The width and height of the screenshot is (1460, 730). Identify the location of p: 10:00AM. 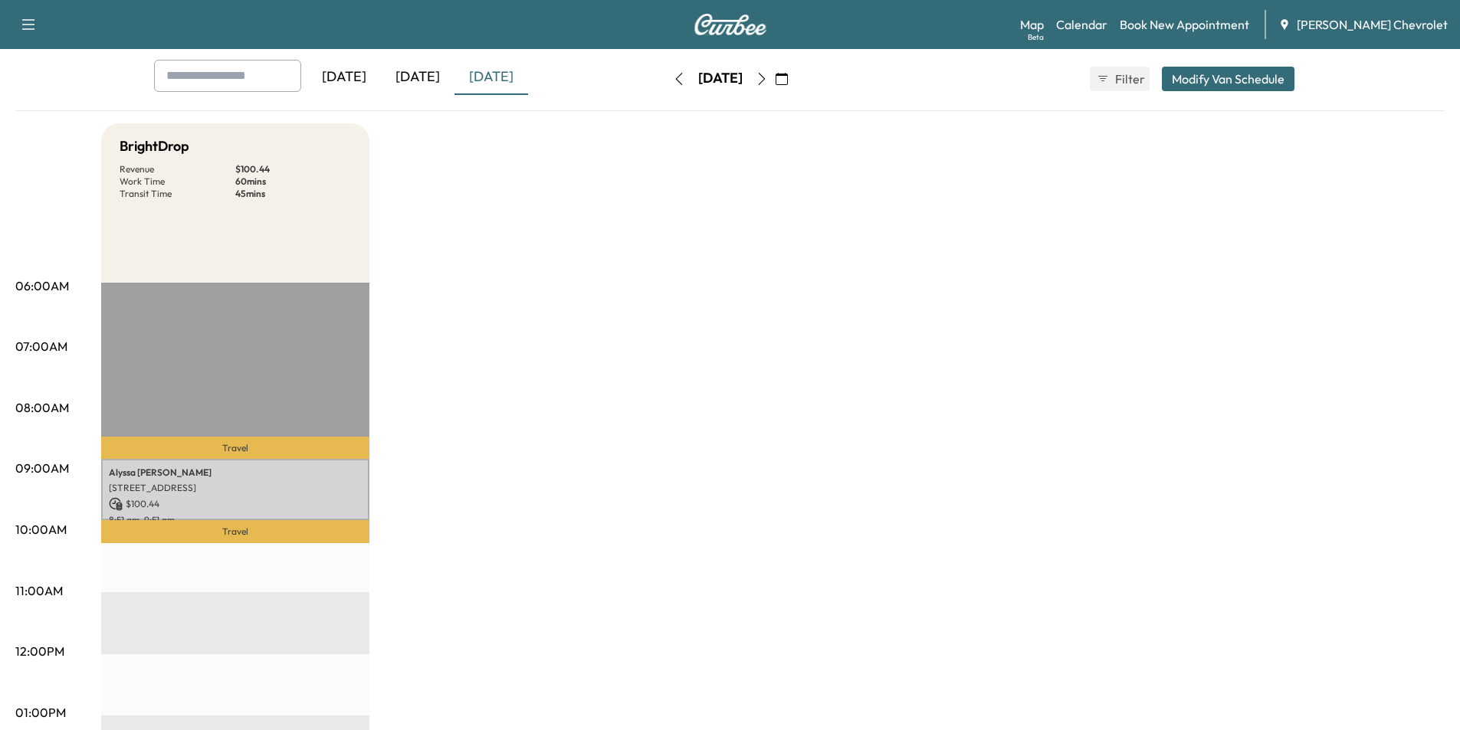
(41, 530).